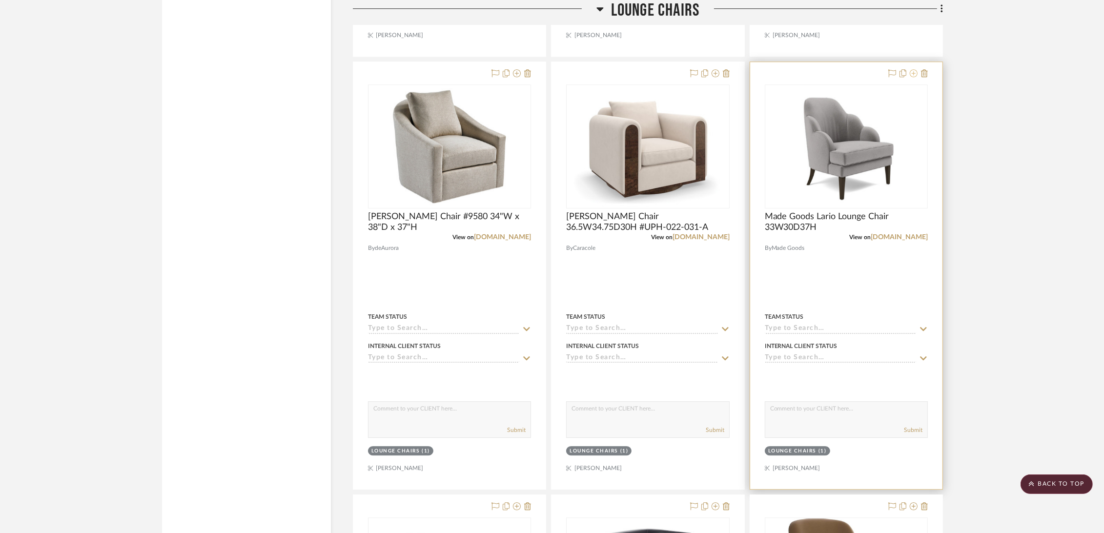 Image resolution: width=1104 pixels, height=533 pixels. I want to click on scroll-to-top-button: BACK TO TOP, so click(1057, 484).